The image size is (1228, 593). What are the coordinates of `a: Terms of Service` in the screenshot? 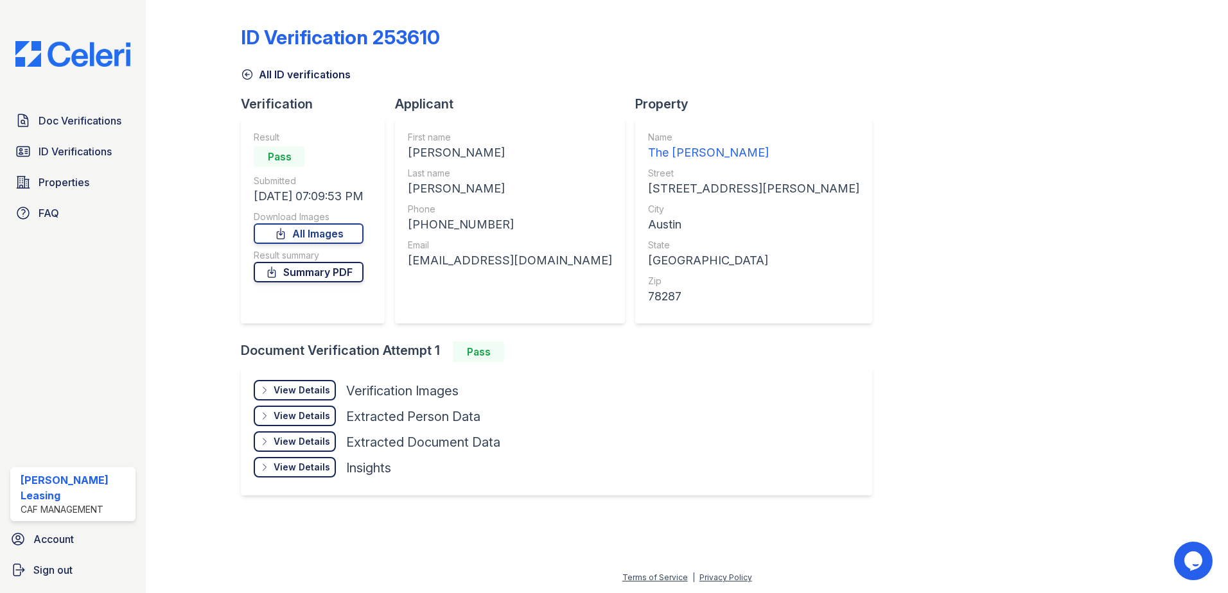 It's located at (655, 577).